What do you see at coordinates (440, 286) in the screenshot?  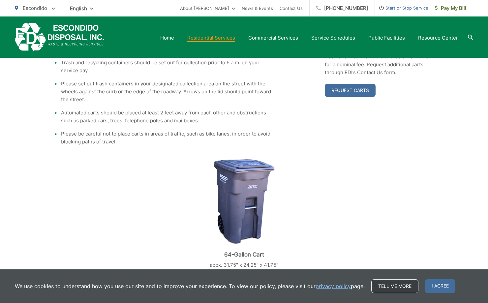 I see `span: I agree` at bounding box center [440, 286].